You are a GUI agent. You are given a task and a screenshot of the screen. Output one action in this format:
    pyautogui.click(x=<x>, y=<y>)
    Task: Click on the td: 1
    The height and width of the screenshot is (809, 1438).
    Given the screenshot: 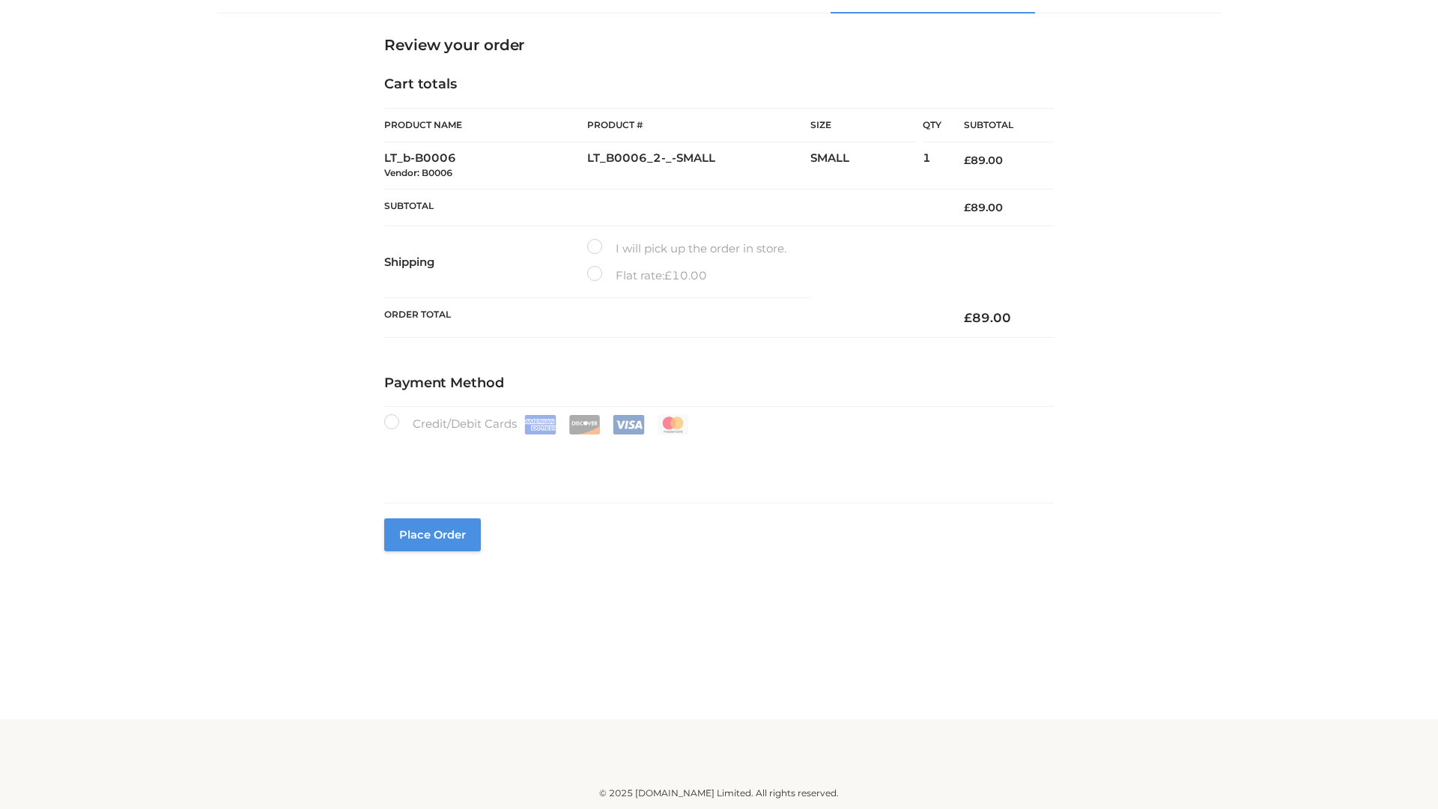 What is the action you would take?
    pyautogui.click(x=932, y=166)
    